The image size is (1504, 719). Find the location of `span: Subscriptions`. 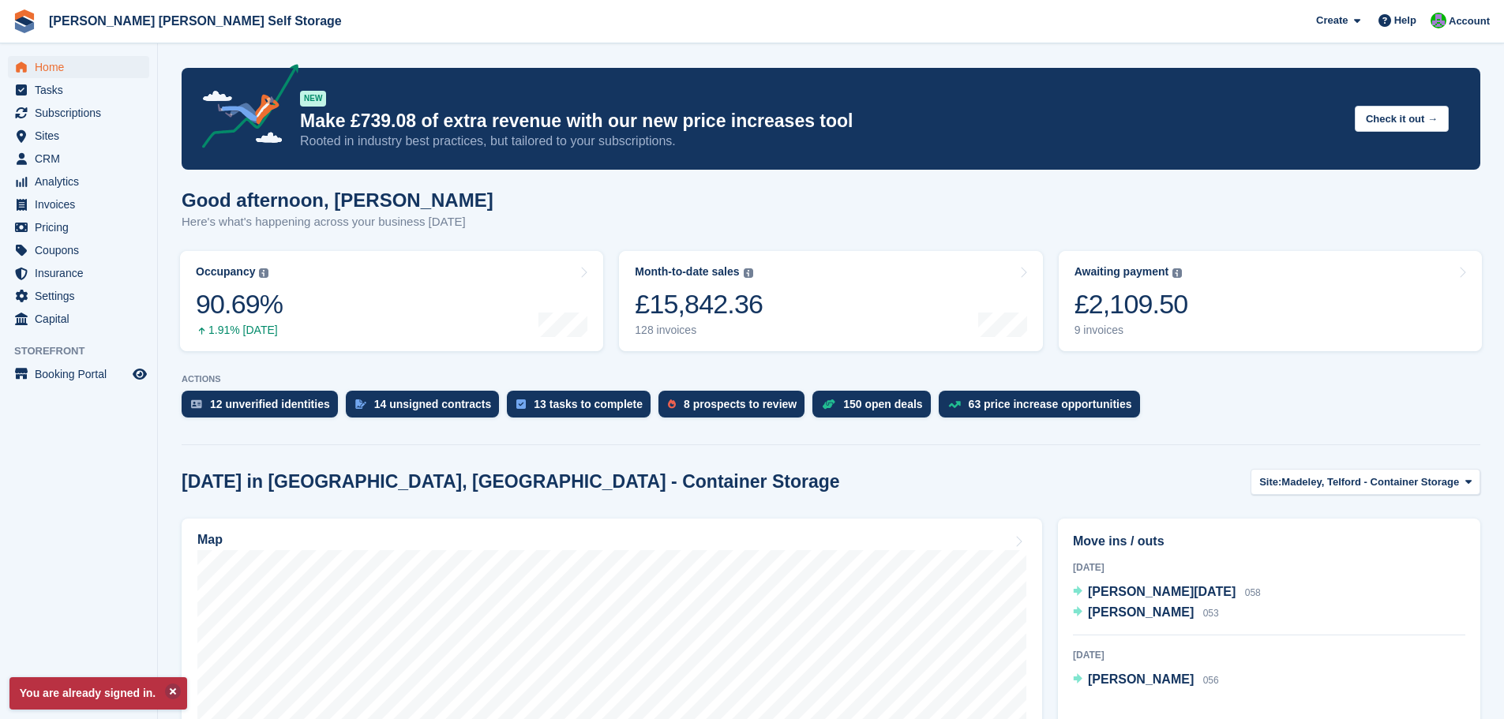

span: Subscriptions is located at coordinates (82, 113).